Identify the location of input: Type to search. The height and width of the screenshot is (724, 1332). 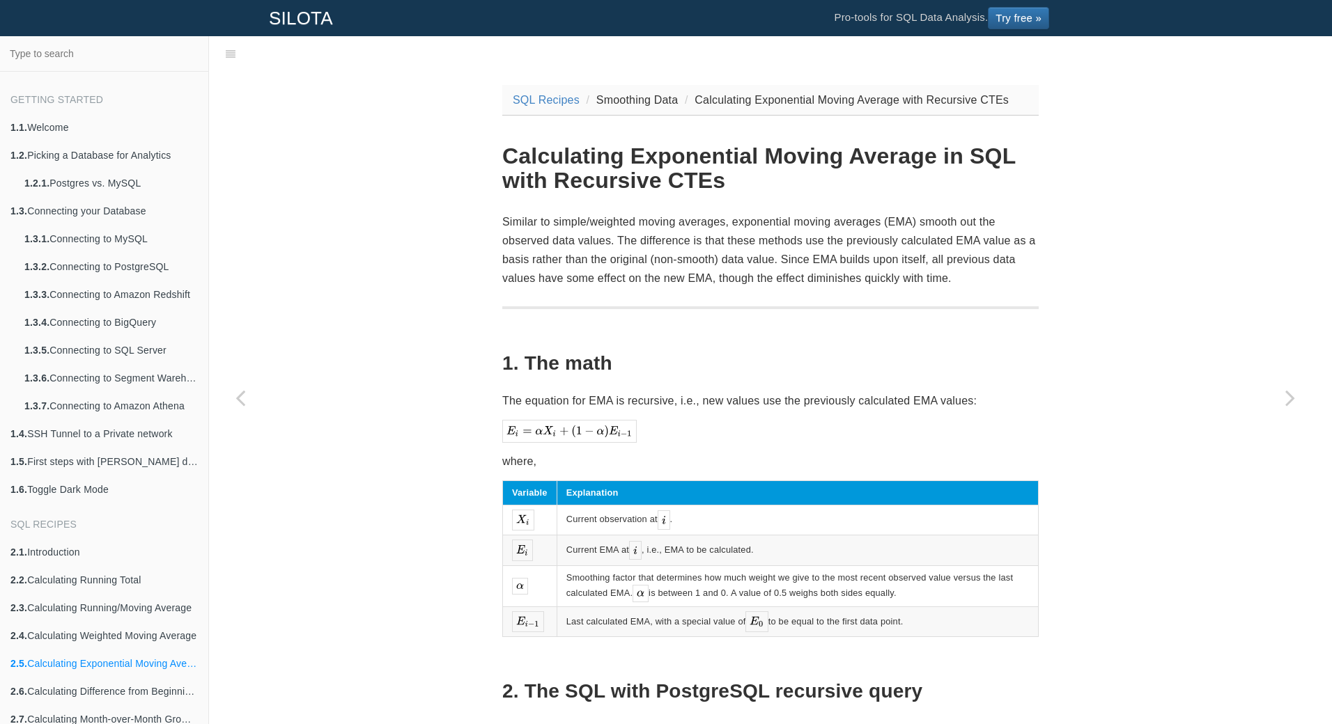
(104, 54).